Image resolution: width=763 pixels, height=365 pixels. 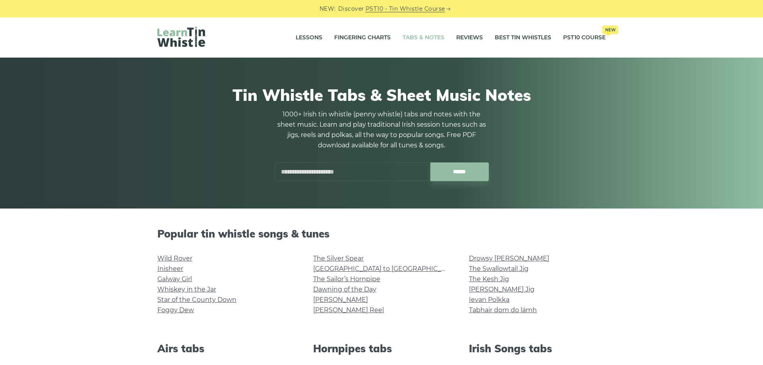 What do you see at coordinates (610, 30) in the screenshot?
I see `span: New` at bounding box center [610, 30].